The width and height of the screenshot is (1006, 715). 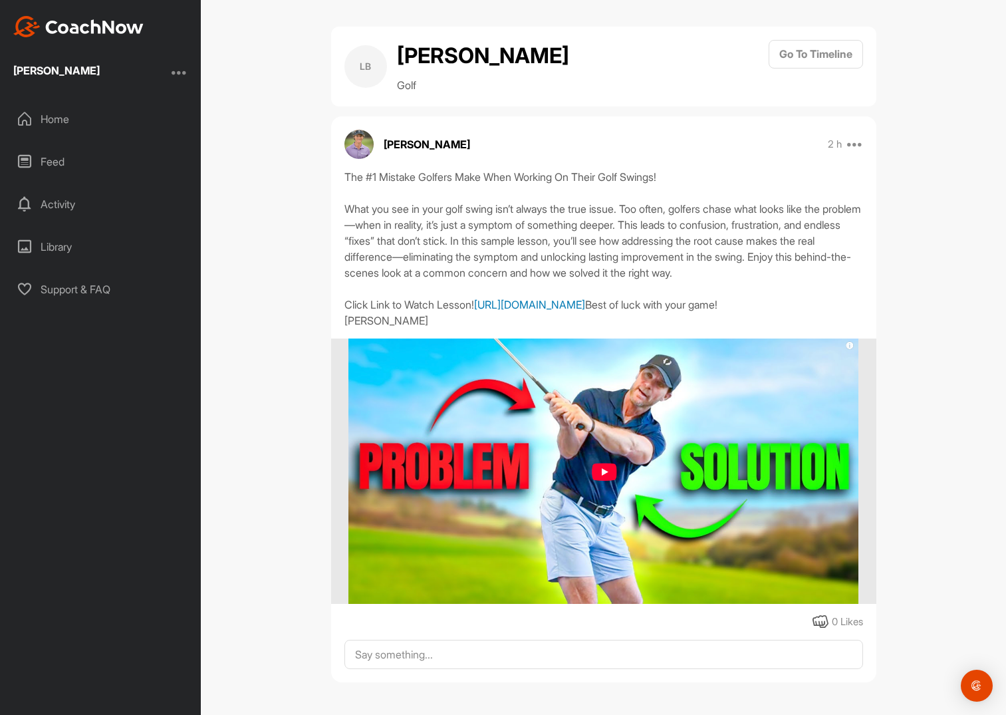 I want to click on button: Go To Timeline, so click(x=816, y=54).